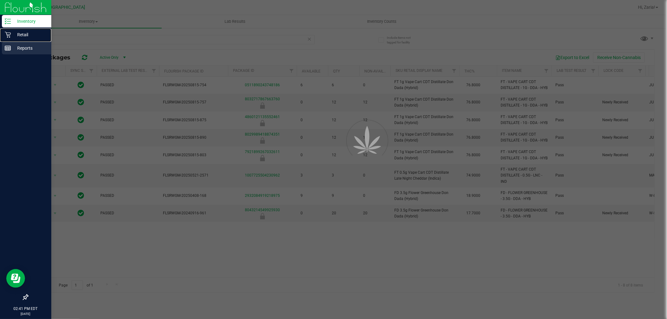  What do you see at coordinates (8, 21) in the screenshot?
I see `inline-svg: Inventory` at bounding box center [8, 21].